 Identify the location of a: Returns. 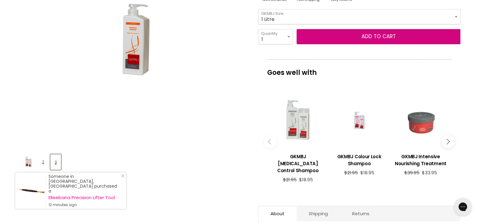
(360, 213).